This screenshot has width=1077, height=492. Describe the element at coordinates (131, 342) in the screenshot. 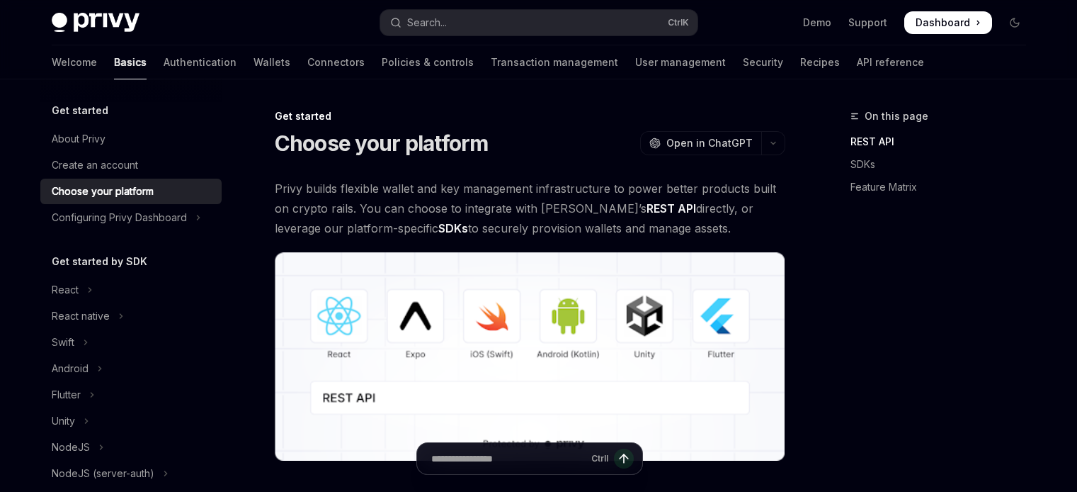

I see `button: Toggle Swift section` at that location.